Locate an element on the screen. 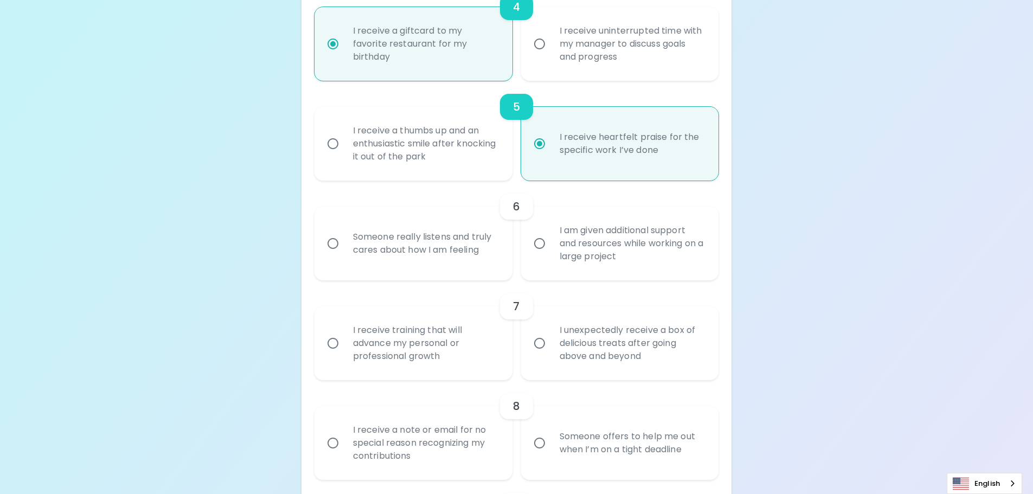 Image resolution: width=1033 pixels, height=494 pixels. h6: 7 is located at coordinates (516, 306).